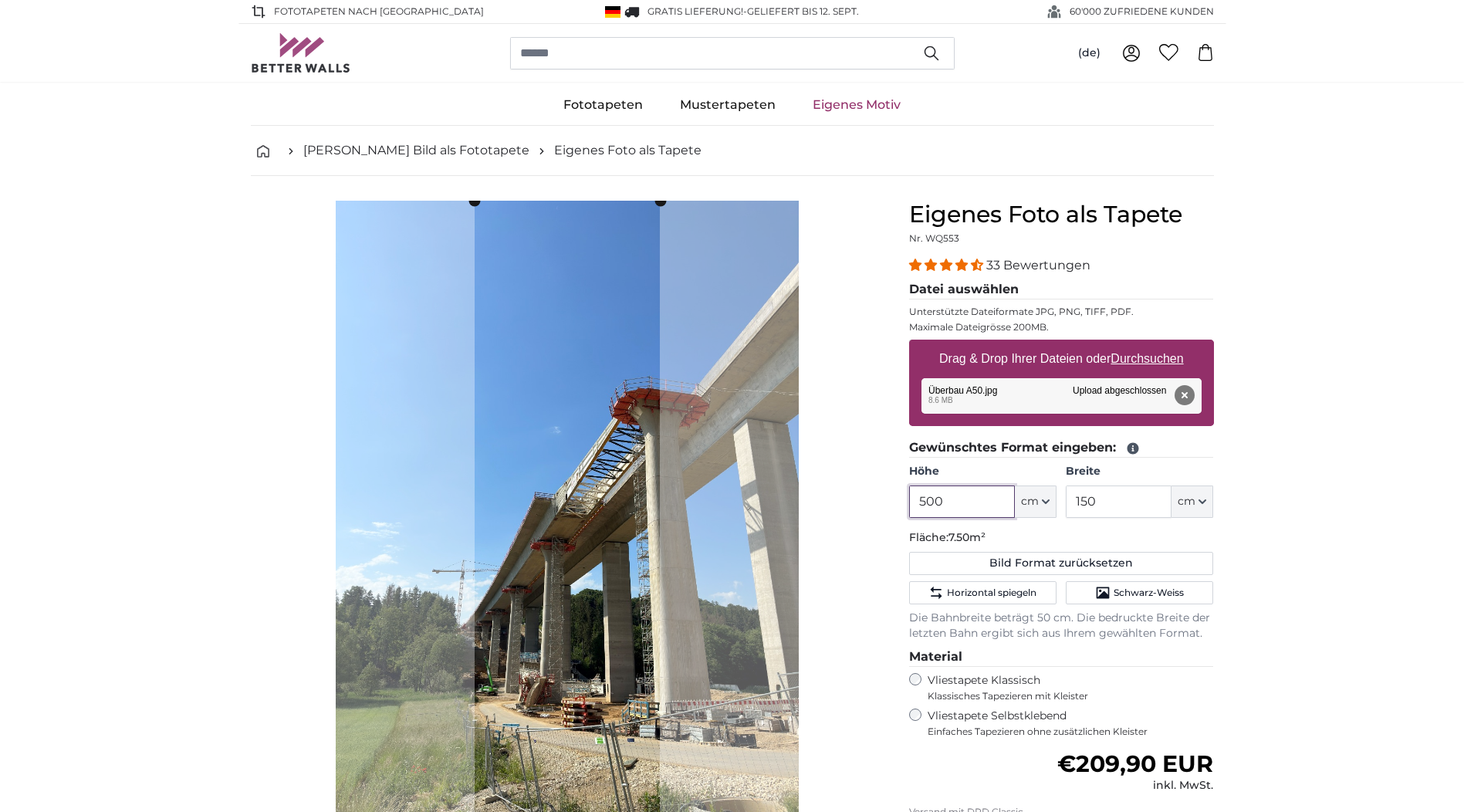  I want to click on label: Drag & Drop Ihrer Dateien oder, so click(1061, 359).